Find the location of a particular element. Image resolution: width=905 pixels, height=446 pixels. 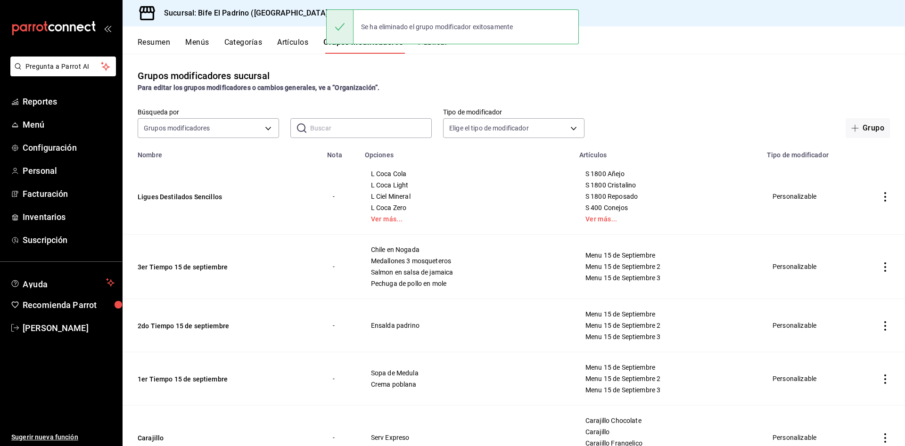

span: Sugerir nueva función is located at coordinates (63, 437).